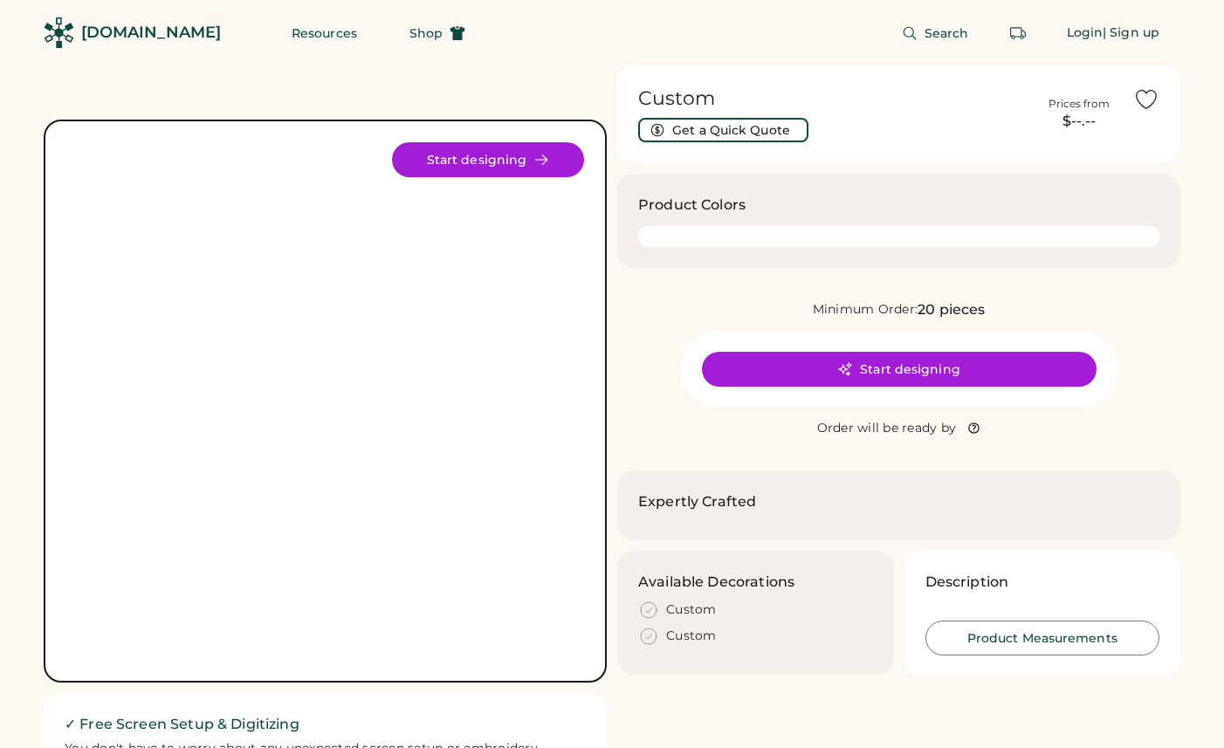  Describe the element at coordinates (325, 401) in the screenshot. I see `img: Product Image` at that location.